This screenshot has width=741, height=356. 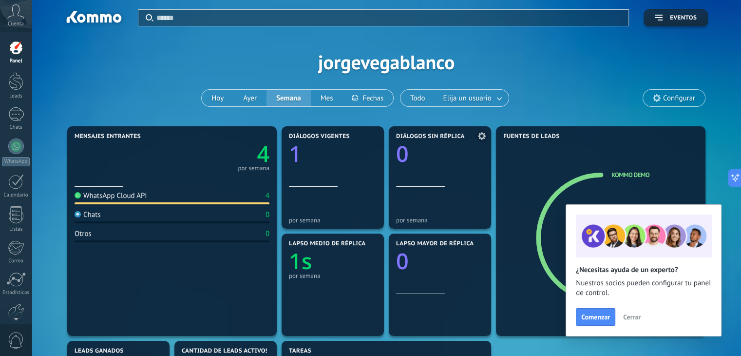 What do you see at coordinates (263, 153) in the screenshot?
I see `text: 4` at bounding box center [263, 153].